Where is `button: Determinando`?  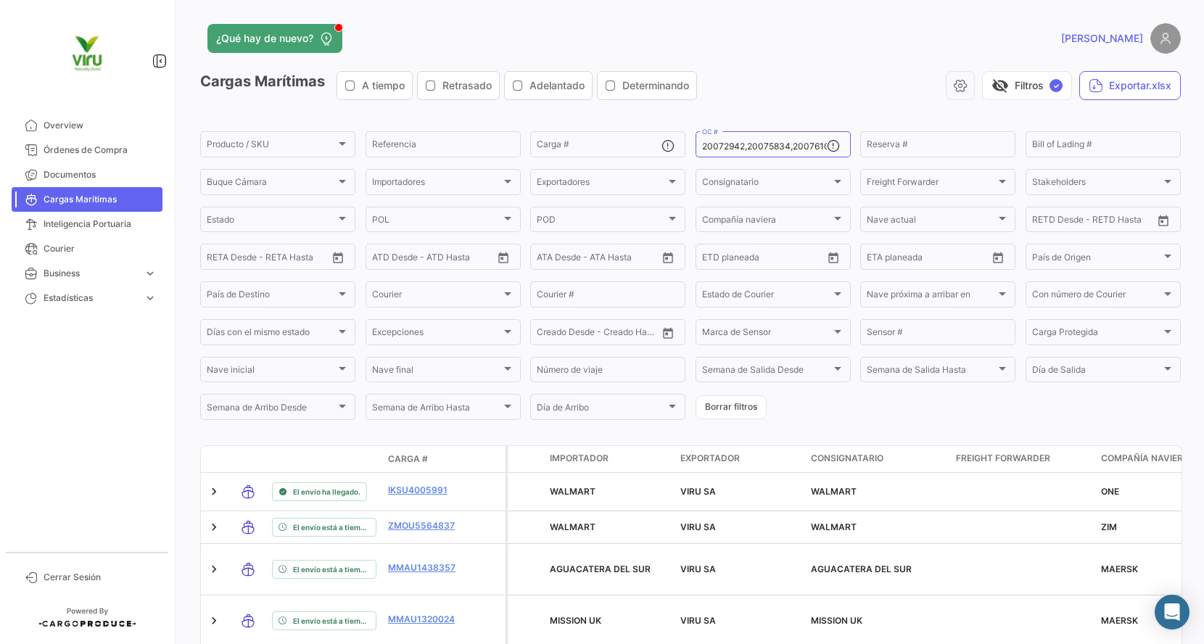 button: Determinando is located at coordinates (647, 86).